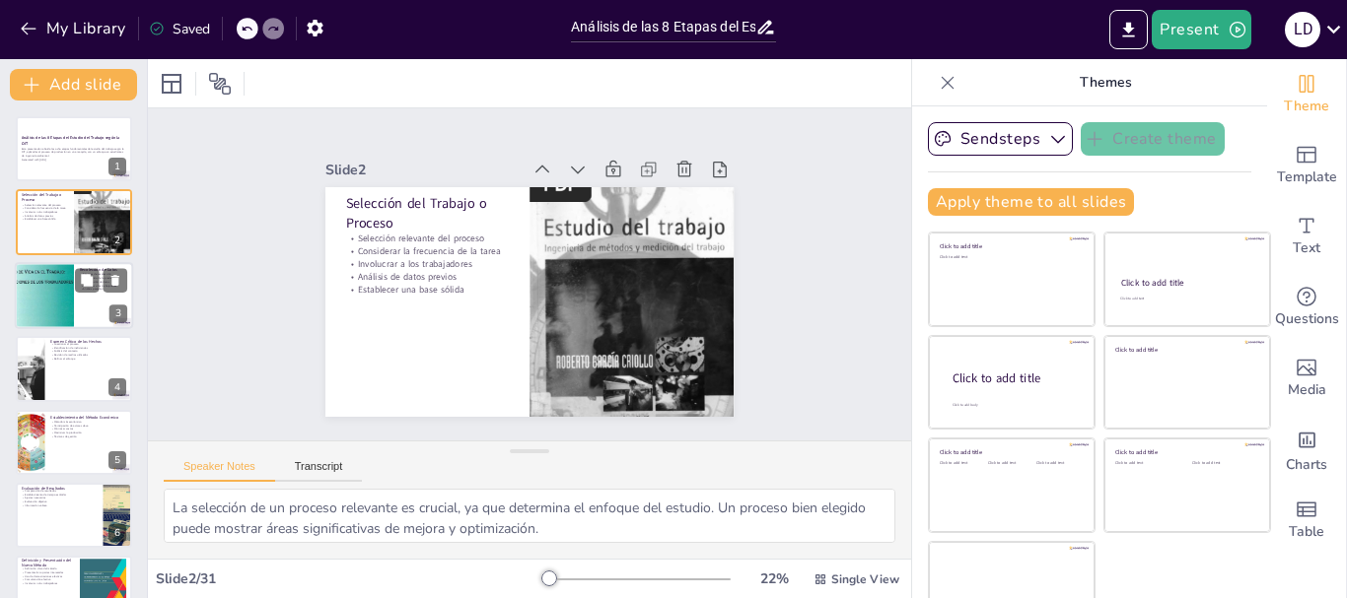  Describe the element at coordinates (1306, 465) in the screenshot. I see `span: Charts` at that location.